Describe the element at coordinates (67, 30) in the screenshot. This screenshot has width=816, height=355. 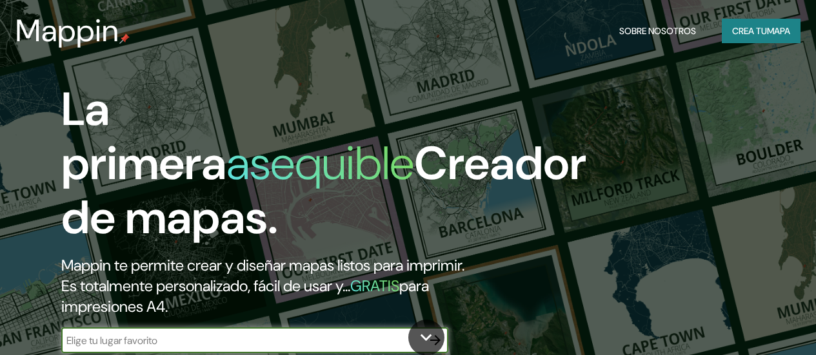
I see `font: Mappin` at that location.